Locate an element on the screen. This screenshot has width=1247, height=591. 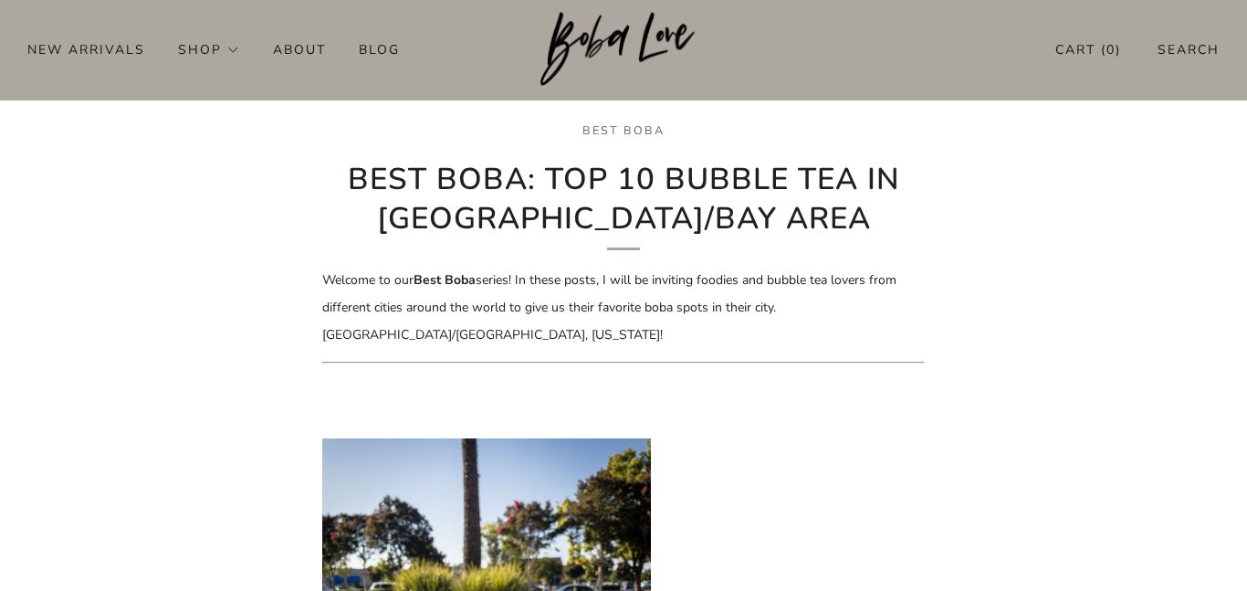
strong: Best Boba is located at coordinates (445, 279).